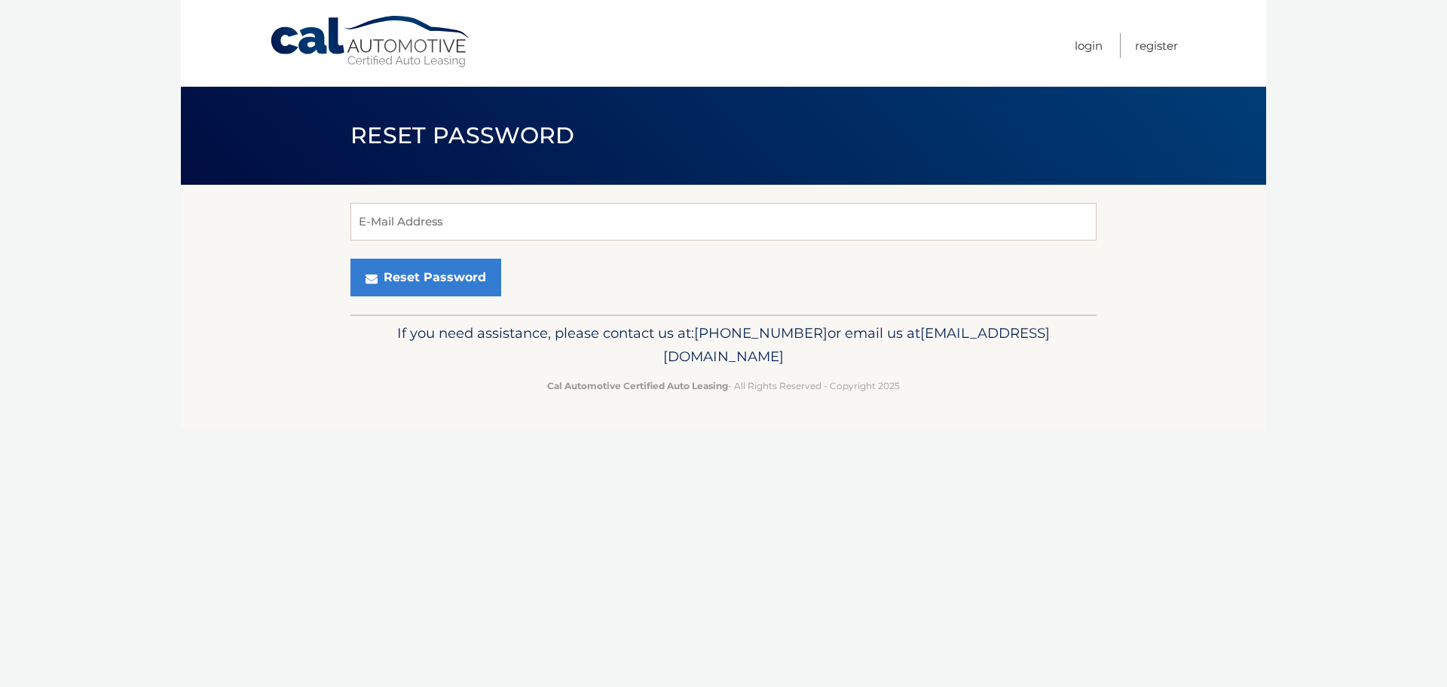 The height and width of the screenshot is (687, 1447). Describe the element at coordinates (724, 345) in the screenshot. I see `p: If you need assistance, please contact us at: or email us at` at that location.